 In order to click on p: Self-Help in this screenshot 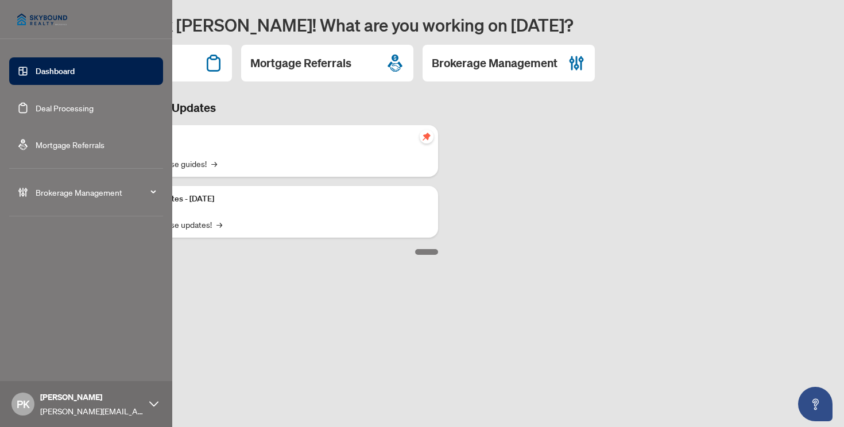, I will do `click(274, 138)`.